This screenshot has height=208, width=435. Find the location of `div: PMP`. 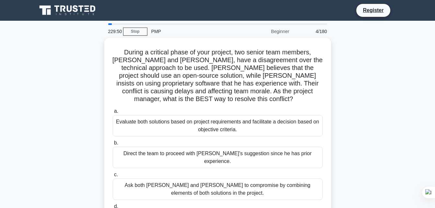

div: PMP is located at coordinates (192, 31).